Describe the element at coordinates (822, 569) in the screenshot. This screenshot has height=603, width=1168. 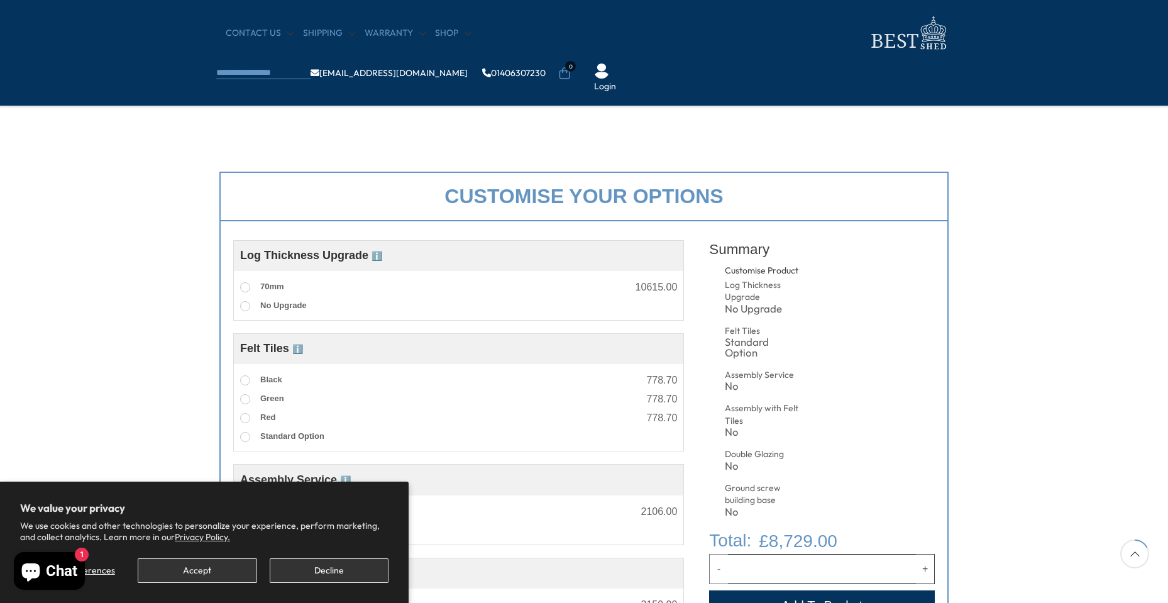
I see `input: Quantity` at that location.